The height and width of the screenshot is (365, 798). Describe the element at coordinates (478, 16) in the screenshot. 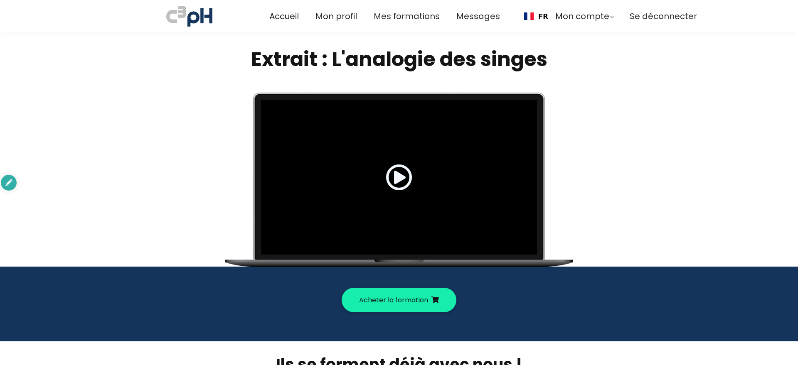

I see `span: Messages` at that location.